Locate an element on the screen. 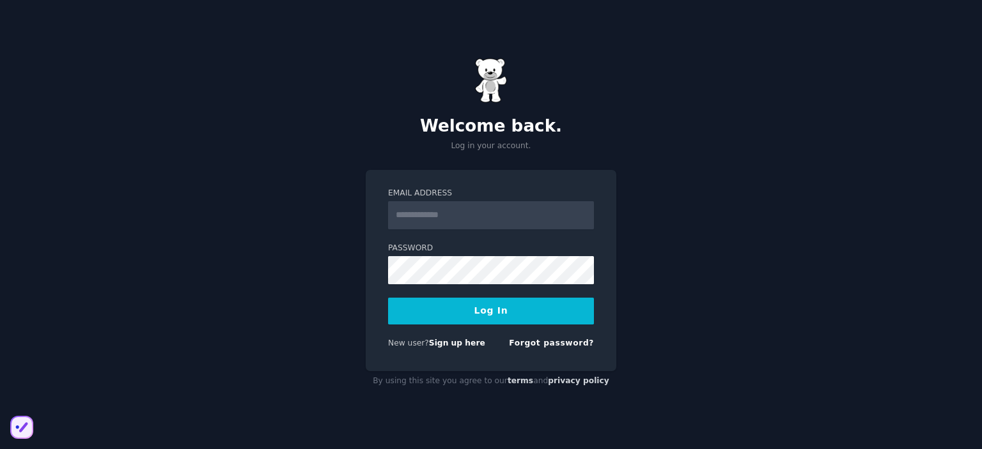  a: Forgot password? is located at coordinates (551, 343).